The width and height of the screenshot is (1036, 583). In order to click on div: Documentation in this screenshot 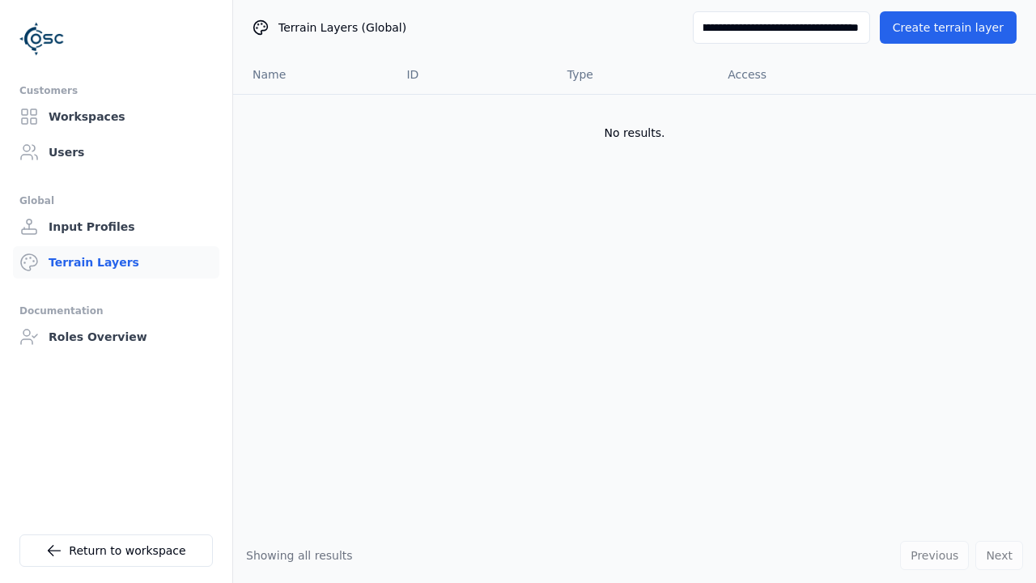, I will do `click(116, 311)`.